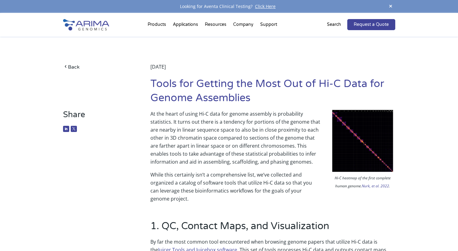 The image size is (458, 251). I want to click on a: Back, so click(97, 67).